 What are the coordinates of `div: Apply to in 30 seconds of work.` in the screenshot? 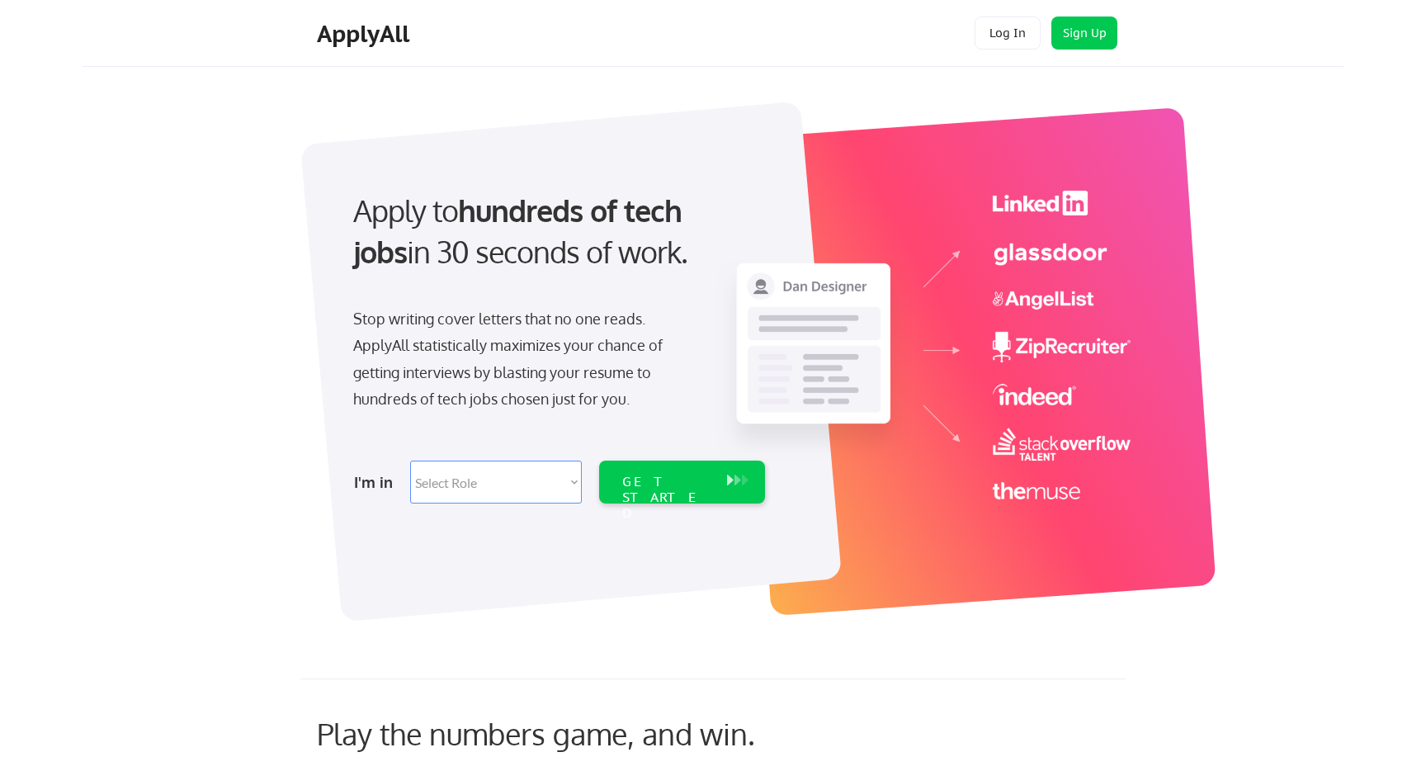 It's located at (555, 231).